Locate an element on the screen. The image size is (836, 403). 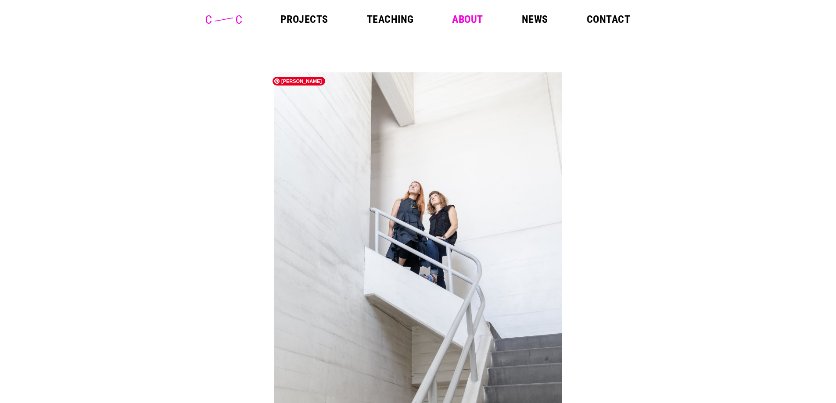
a: Contact is located at coordinates (609, 19).